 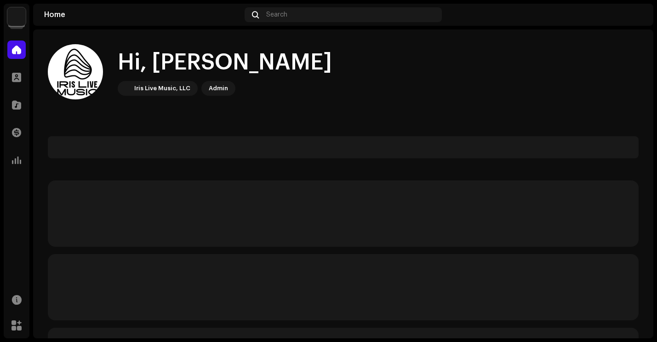 I want to click on div: Iris Live Music, LLC, so click(x=162, y=88).